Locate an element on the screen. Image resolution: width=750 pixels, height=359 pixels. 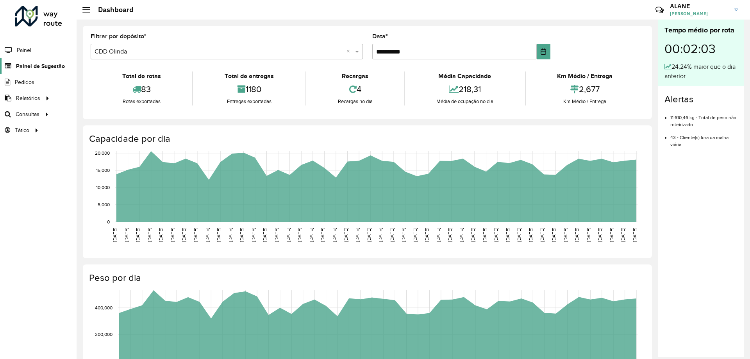
li: 43 - Cliente(s) fora da malha viária is located at coordinates (704, 138).